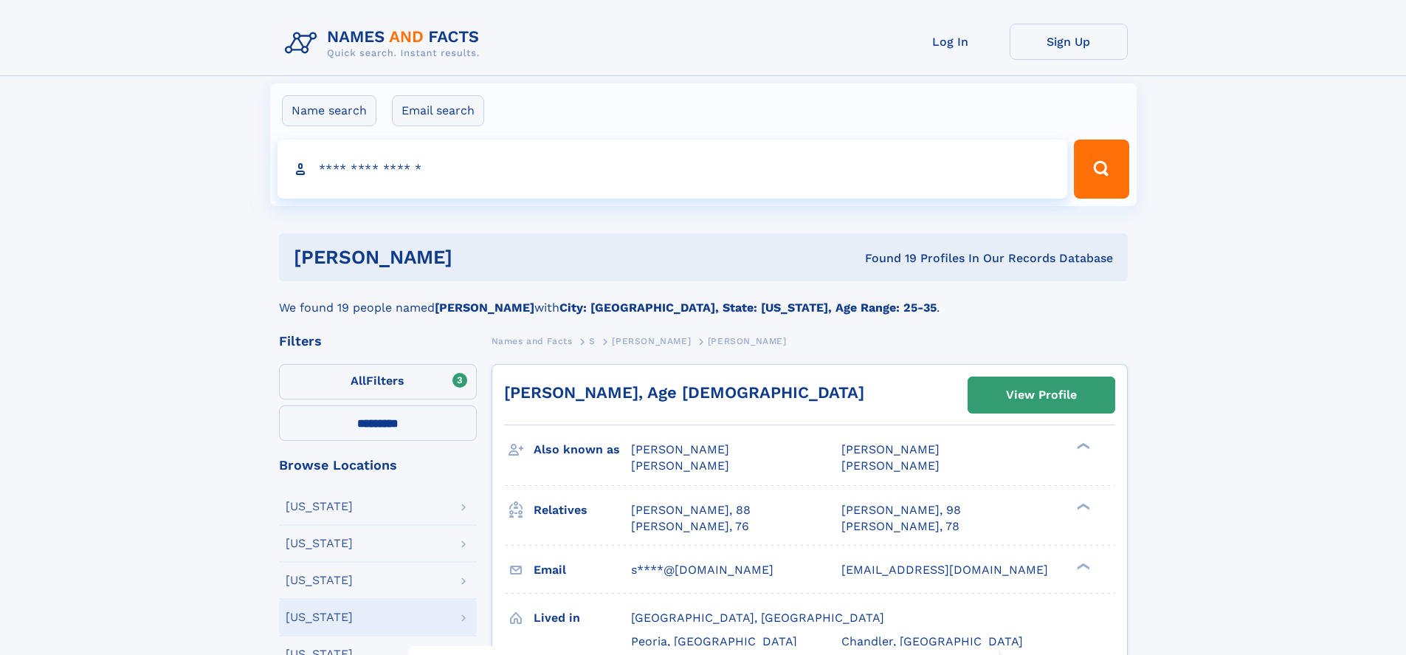 Image resolution: width=1406 pixels, height=655 pixels. What do you see at coordinates (329, 111) in the screenshot?
I see `label: Name search` at bounding box center [329, 111].